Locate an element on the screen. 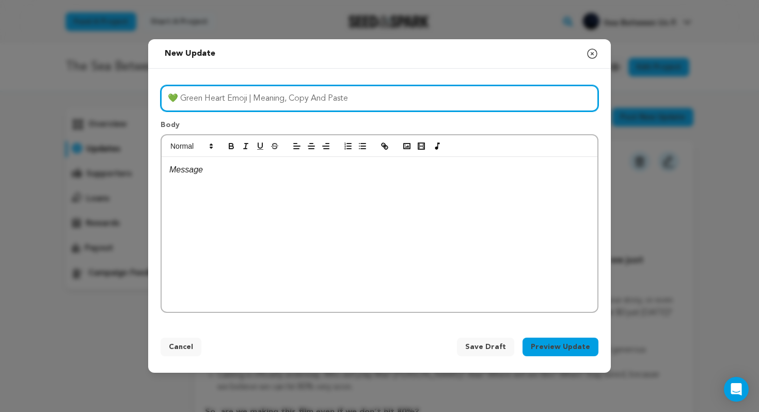 This screenshot has width=759, height=412. p: Body is located at coordinates (380, 127).